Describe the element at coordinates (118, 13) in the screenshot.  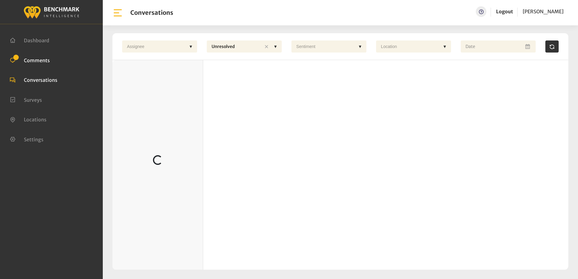
I see `img: bar` at that location.